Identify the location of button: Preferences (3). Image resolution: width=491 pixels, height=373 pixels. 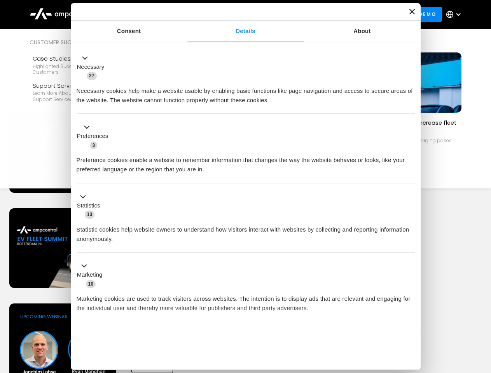
(95, 137).